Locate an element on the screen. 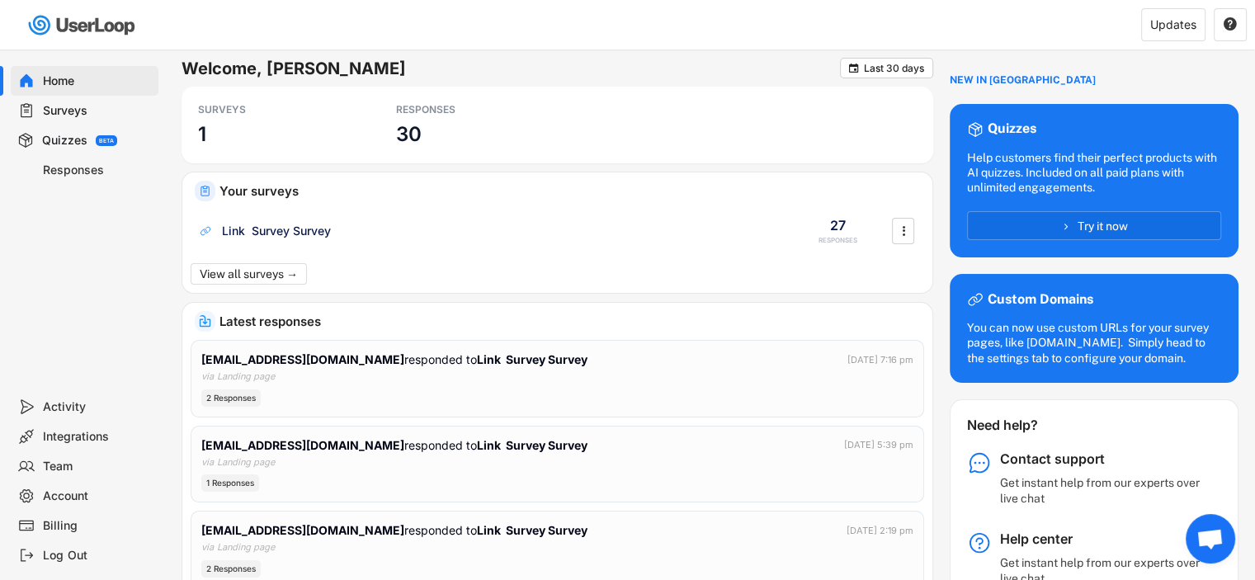  h3: 30 is located at coordinates (409, 134).